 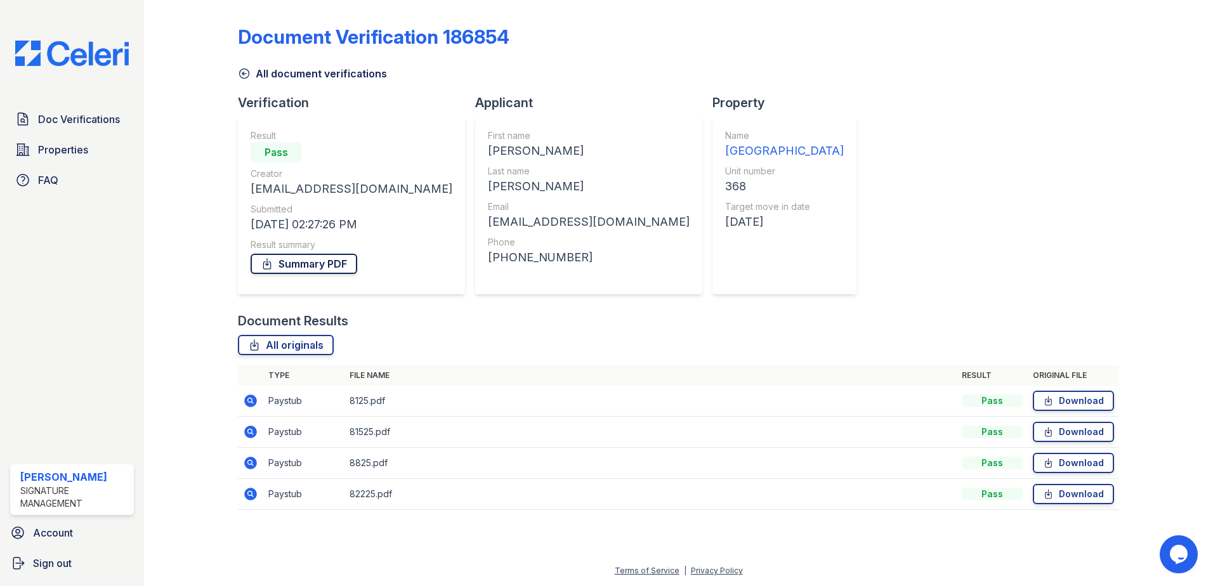 What do you see at coordinates (293, 321) in the screenshot?
I see `div: Document Results` at bounding box center [293, 321].